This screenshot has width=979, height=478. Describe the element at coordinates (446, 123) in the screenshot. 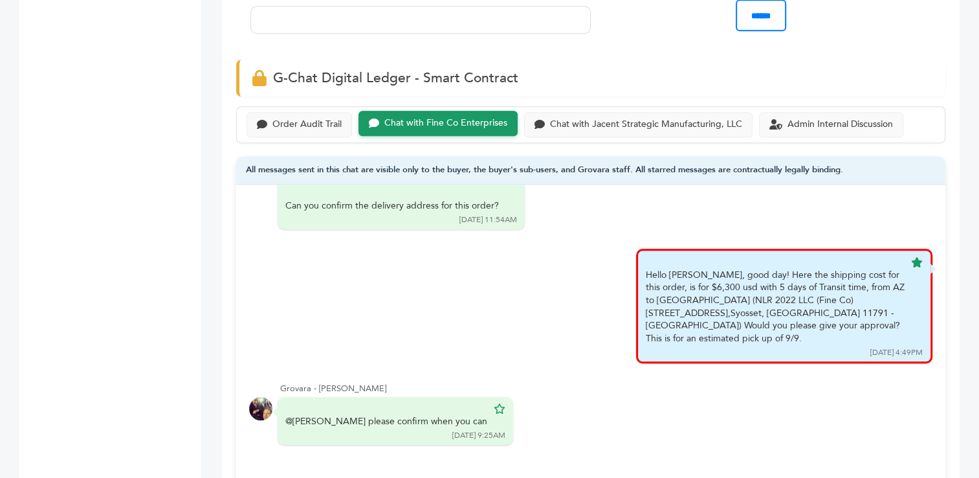

I see `div: Chat with Fine Co Enterprises` at that location.